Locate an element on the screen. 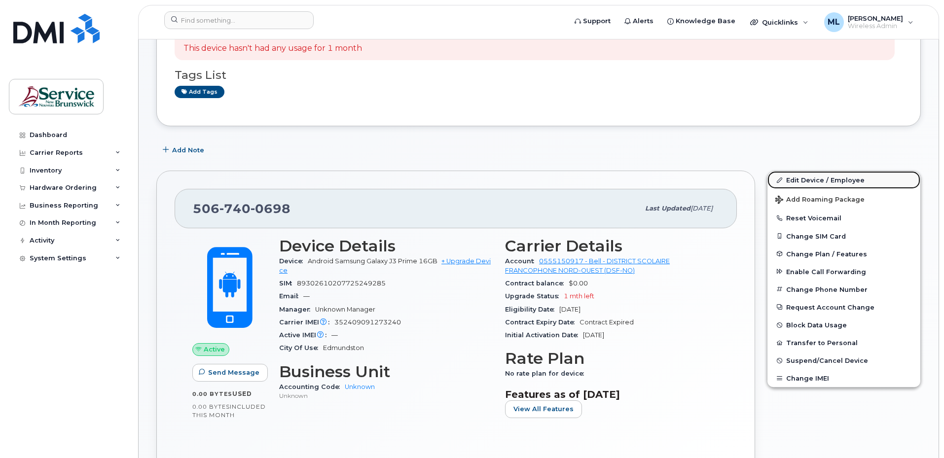 The height and width of the screenshot is (458, 944). button: Transfer to Personal is located at coordinates (844, 343).